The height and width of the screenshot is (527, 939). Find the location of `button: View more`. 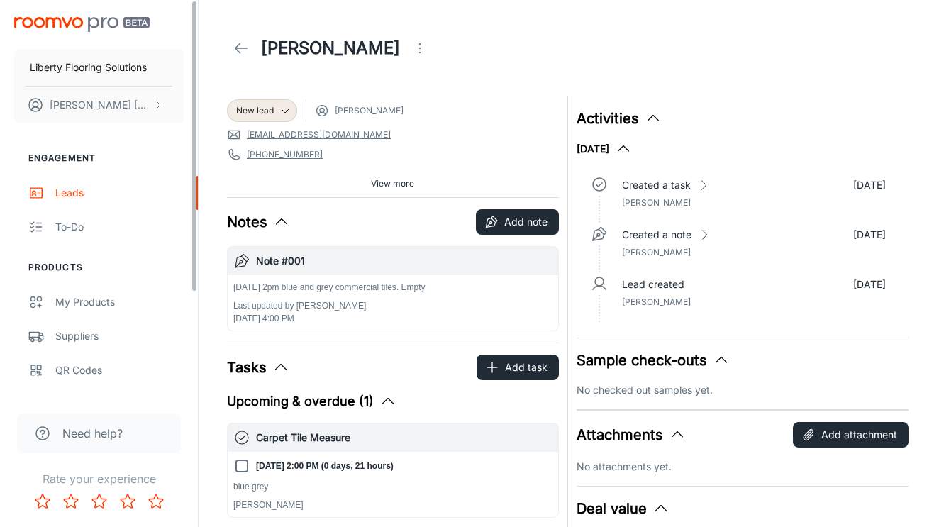

button: View more is located at coordinates (392, 184).